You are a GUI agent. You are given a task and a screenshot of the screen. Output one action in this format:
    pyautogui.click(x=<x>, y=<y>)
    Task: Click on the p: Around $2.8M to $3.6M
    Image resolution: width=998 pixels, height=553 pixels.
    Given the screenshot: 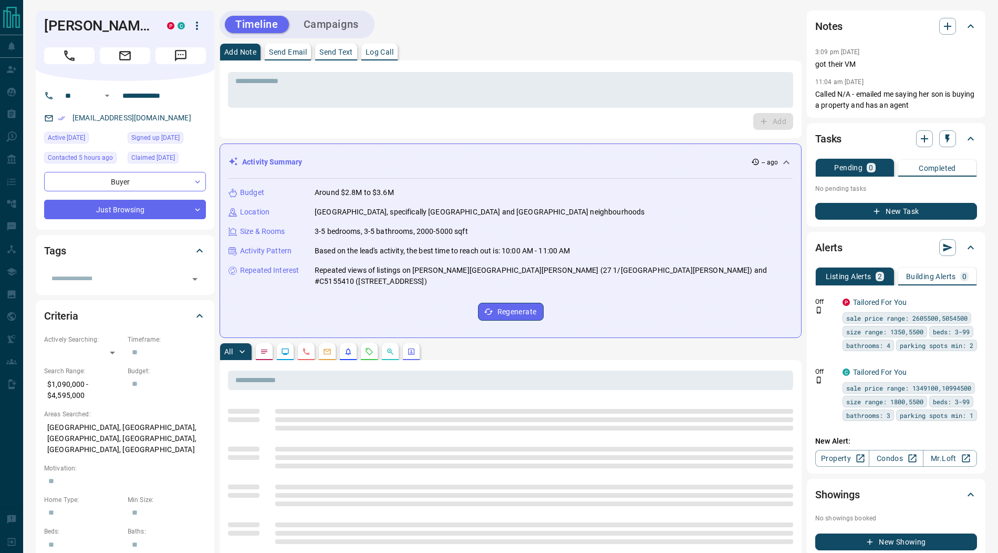 What is the action you would take?
    pyautogui.click(x=354, y=192)
    